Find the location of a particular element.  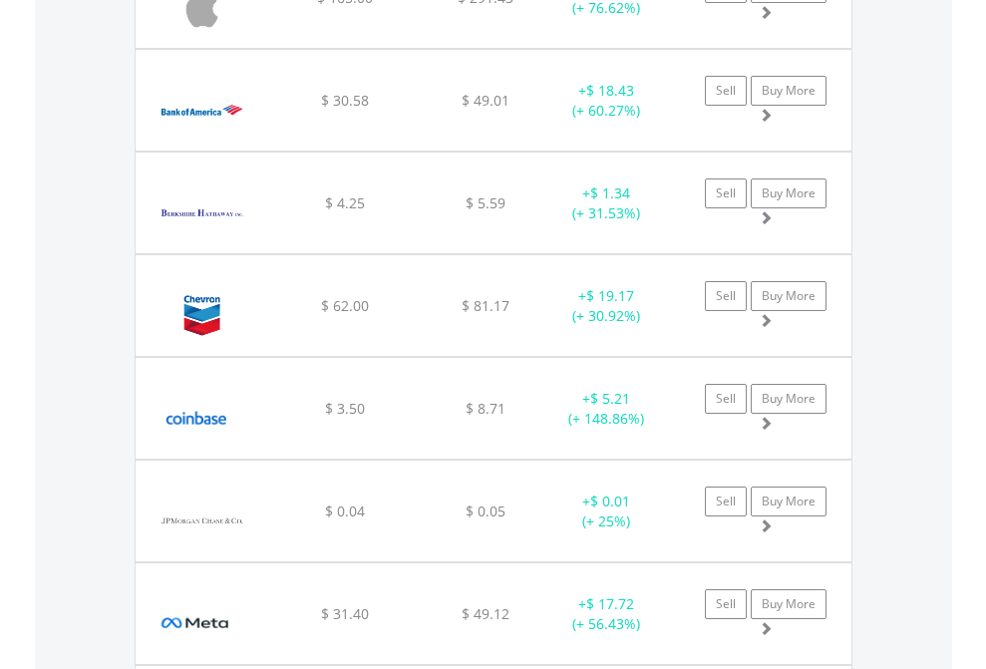

div: + (+ 25%) is located at coordinates (606, 512).